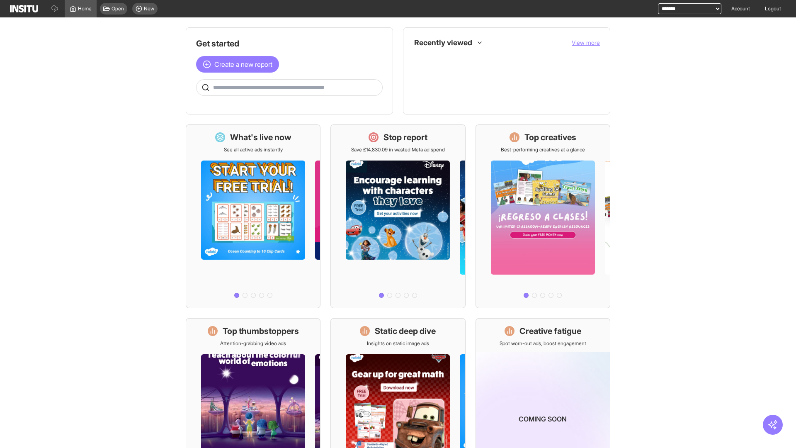 This screenshot has width=796, height=448. I want to click on button: Create a new report, so click(237, 64).